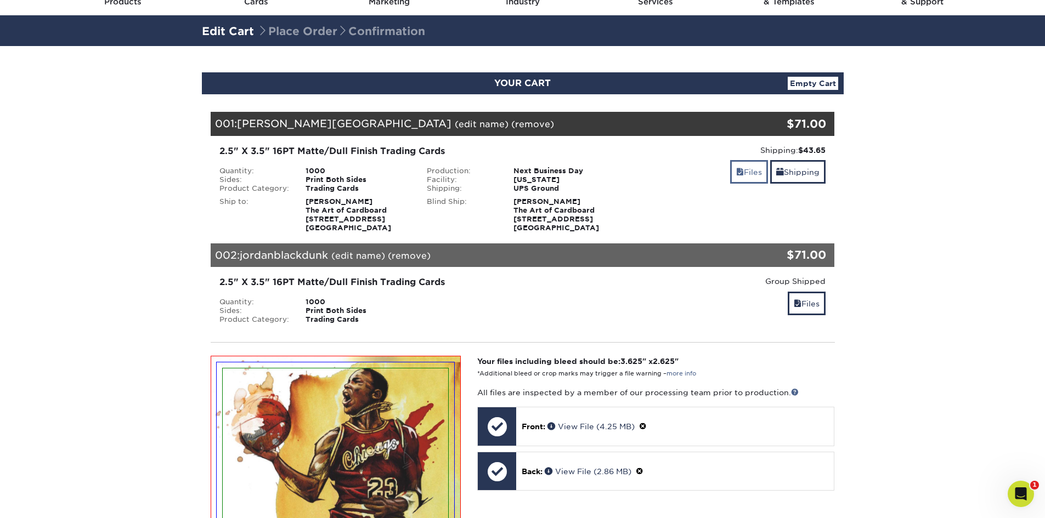 The width and height of the screenshot is (1045, 518). What do you see at coordinates (655, 393) in the screenshot?
I see `p: All files are inspected by a member of our processing team prior to production.` at bounding box center [655, 393].